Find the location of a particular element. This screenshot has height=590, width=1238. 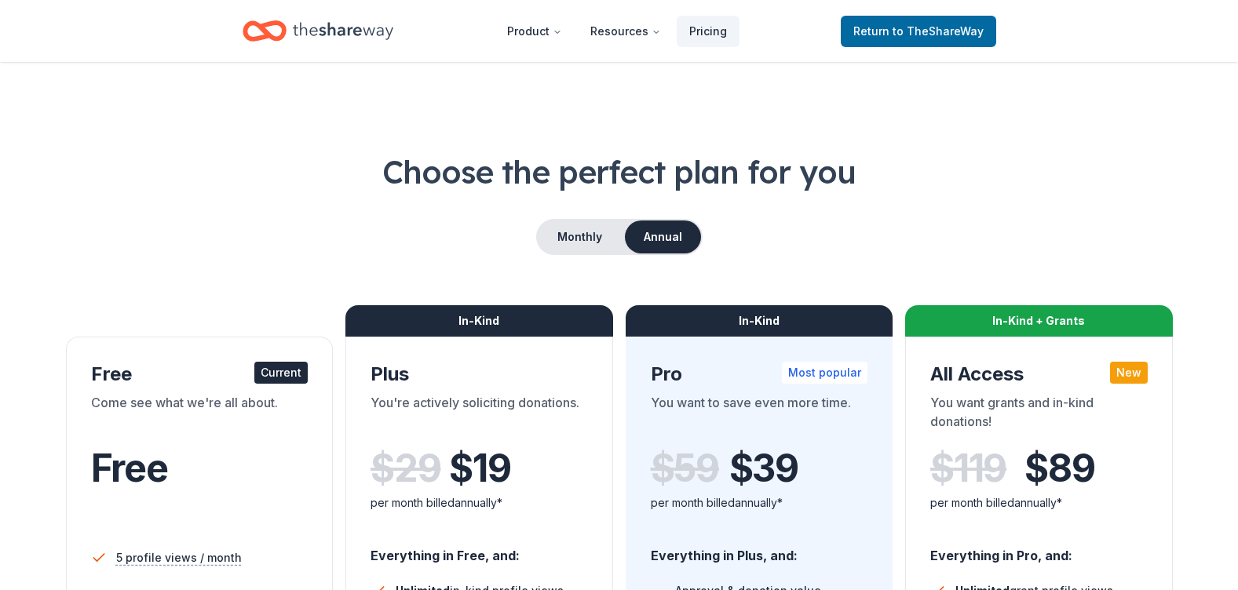

span: Return is located at coordinates (918, 31).